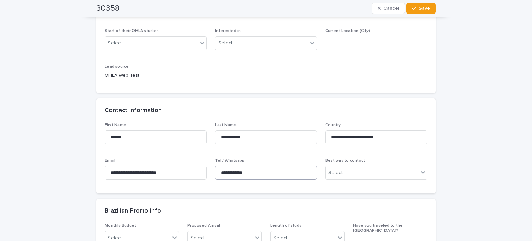 Image resolution: width=532 pixels, height=241 pixels. What do you see at coordinates (345, 160) in the screenshot?
I see `span: Best way to contact` at bounding box center [345, 160].